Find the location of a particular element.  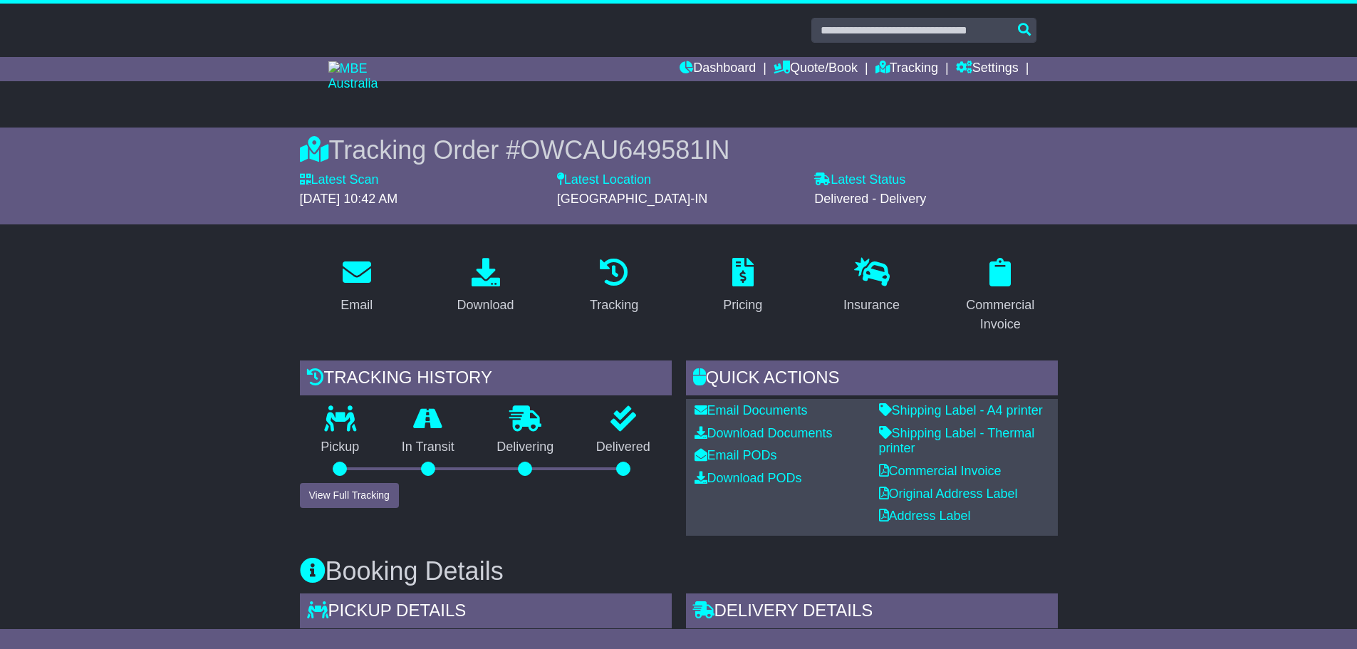

label: Latest Location is located at coordinates (604, 180).